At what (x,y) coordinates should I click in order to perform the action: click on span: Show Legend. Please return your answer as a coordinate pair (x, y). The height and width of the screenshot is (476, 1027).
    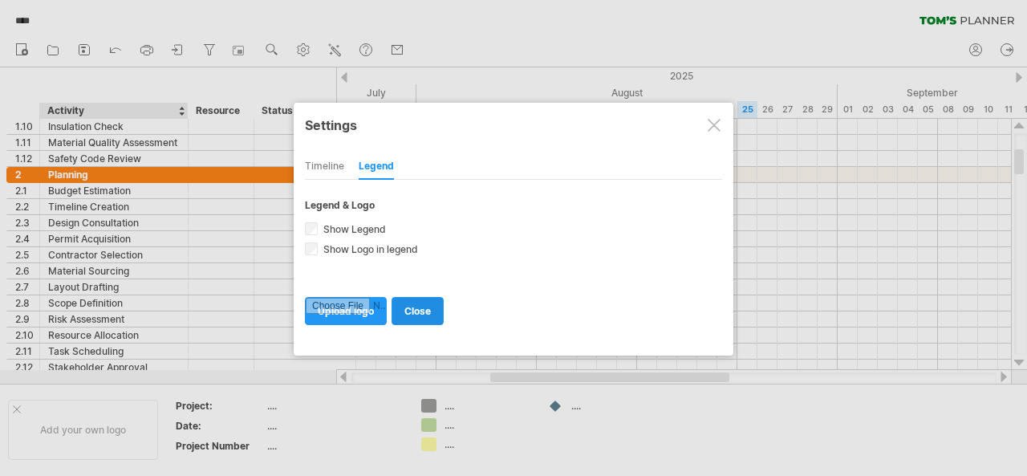
    Looking at the image, I should click on (353, 229).